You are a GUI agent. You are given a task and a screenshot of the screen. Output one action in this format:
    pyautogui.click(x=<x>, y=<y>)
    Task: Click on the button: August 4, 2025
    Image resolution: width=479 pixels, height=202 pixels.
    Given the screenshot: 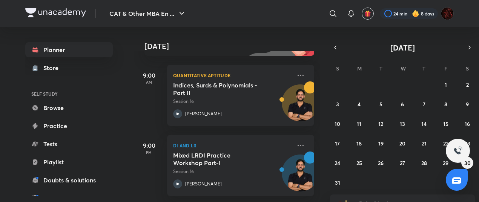 What is the action you would take?
    pyautogui.click(x=359, y=104)
    